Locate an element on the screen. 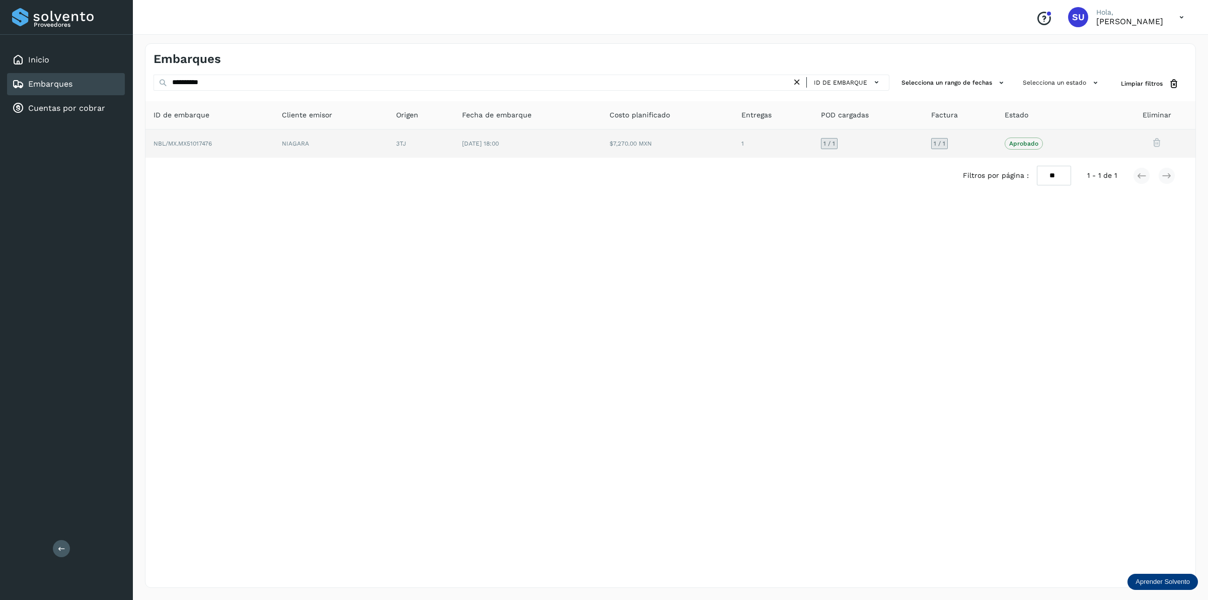 This screenshot has height=600, width=1208. span: Cliente emisor is located at coordinates (307, 115).